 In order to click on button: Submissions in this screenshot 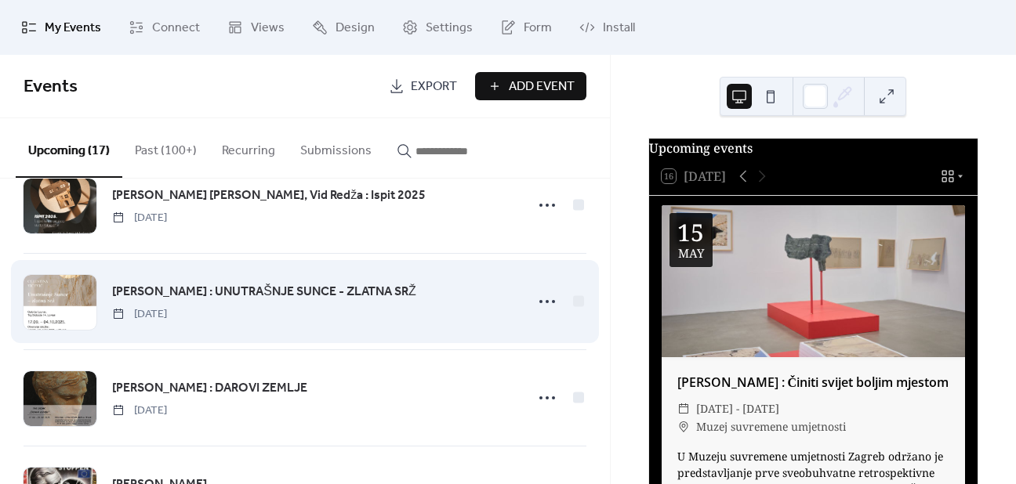, I will do `click(335, 147)`.